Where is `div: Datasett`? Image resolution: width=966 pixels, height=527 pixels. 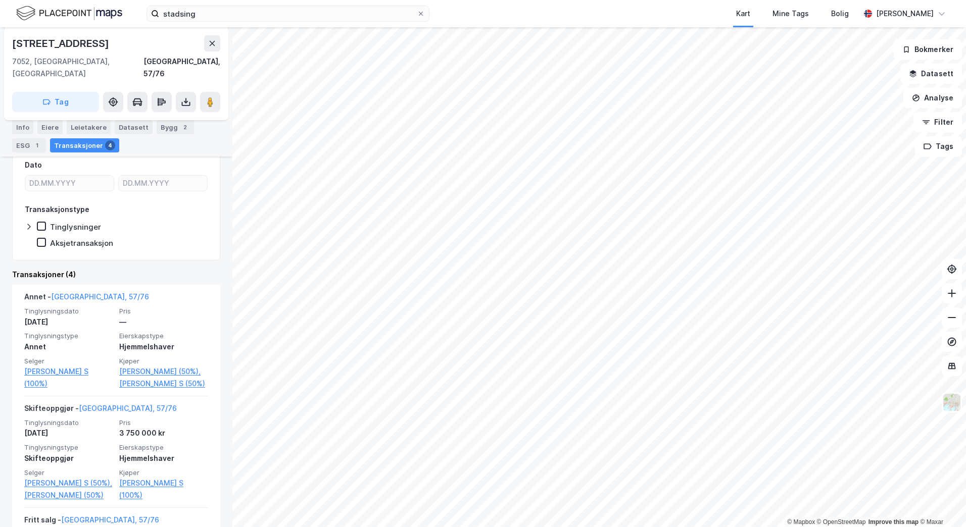
div: Datasett is located at coordinates (133, 127).